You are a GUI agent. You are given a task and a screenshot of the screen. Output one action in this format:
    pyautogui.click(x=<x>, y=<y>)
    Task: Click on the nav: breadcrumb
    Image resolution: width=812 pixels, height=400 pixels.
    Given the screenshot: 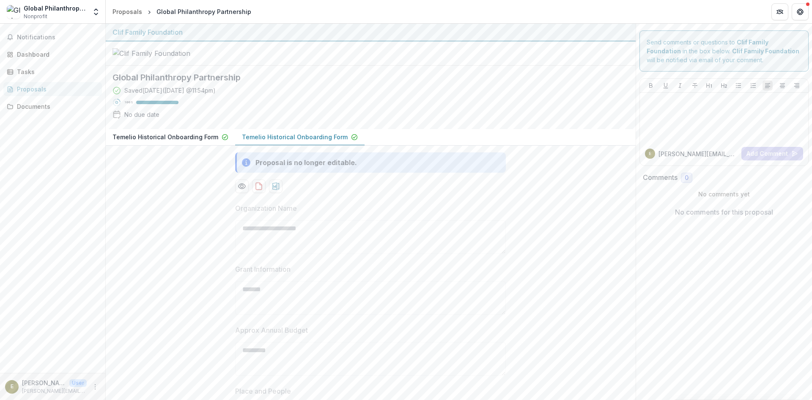 What is the action you would take?
    pyautogui.click(x=182, y=11)
    